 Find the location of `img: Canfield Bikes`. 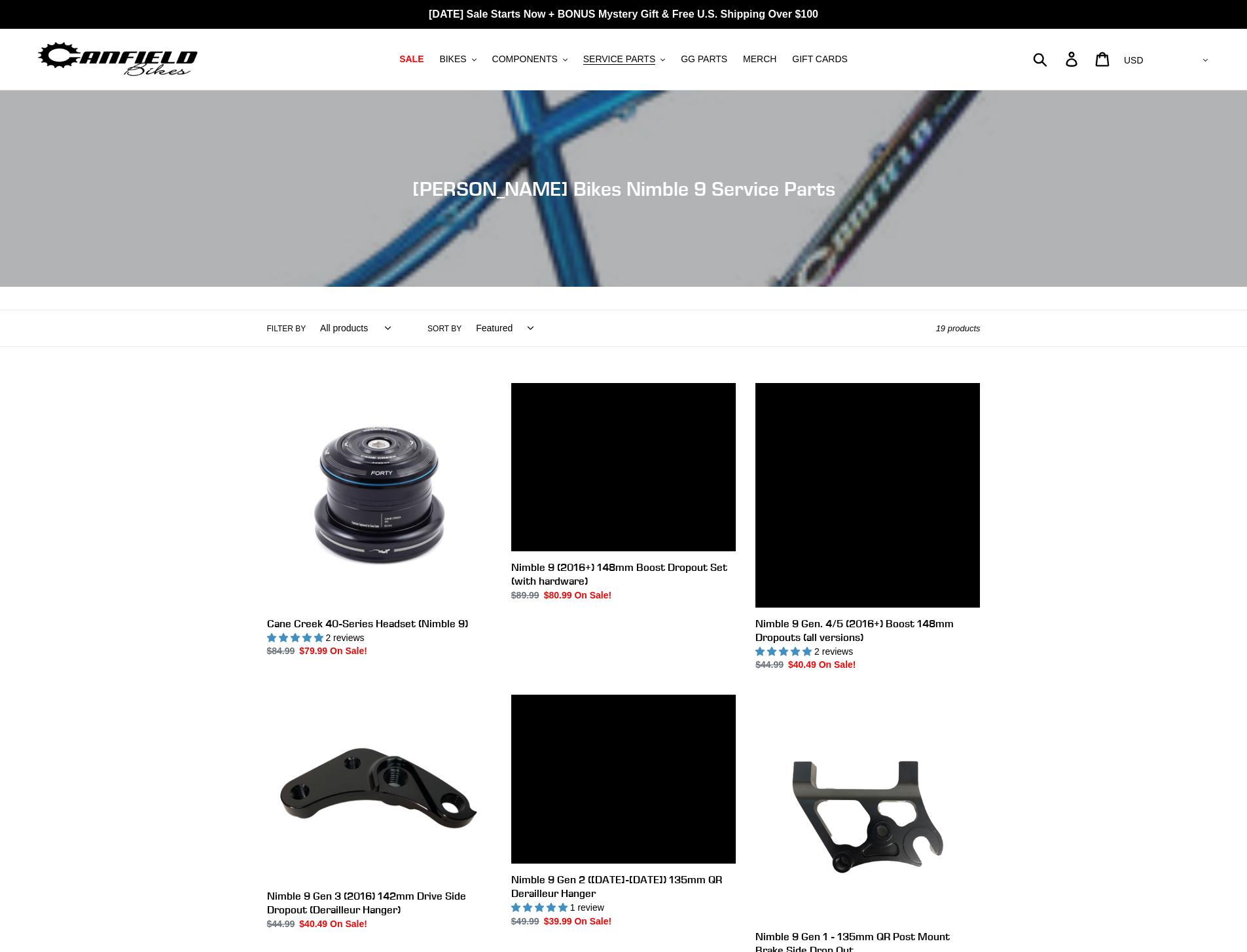

img: Canfield Bikes is located at coordinates (118, 59).